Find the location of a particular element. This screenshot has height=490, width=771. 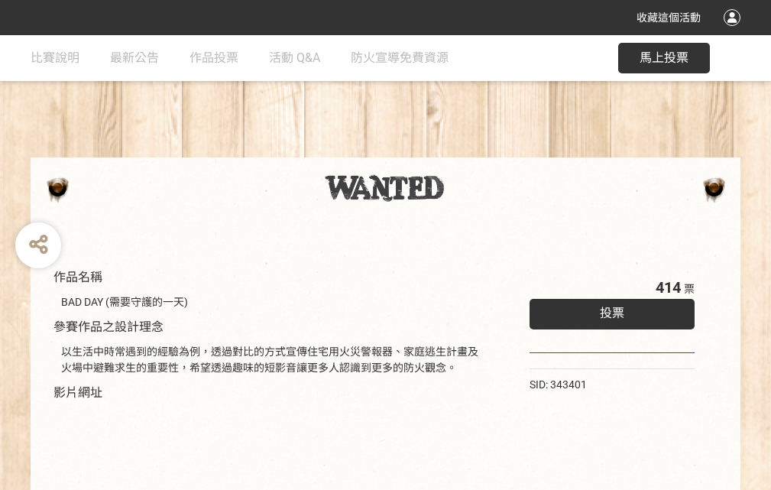

span: SID: 343401 is located at coordinates (558, 384).